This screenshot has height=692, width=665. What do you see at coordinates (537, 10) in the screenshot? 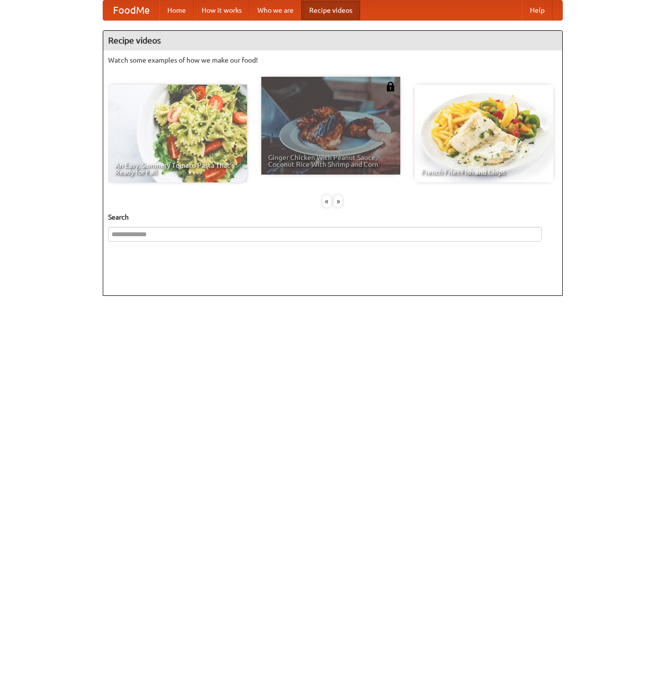
I see `a: Help` at bounding box center [537, 10].